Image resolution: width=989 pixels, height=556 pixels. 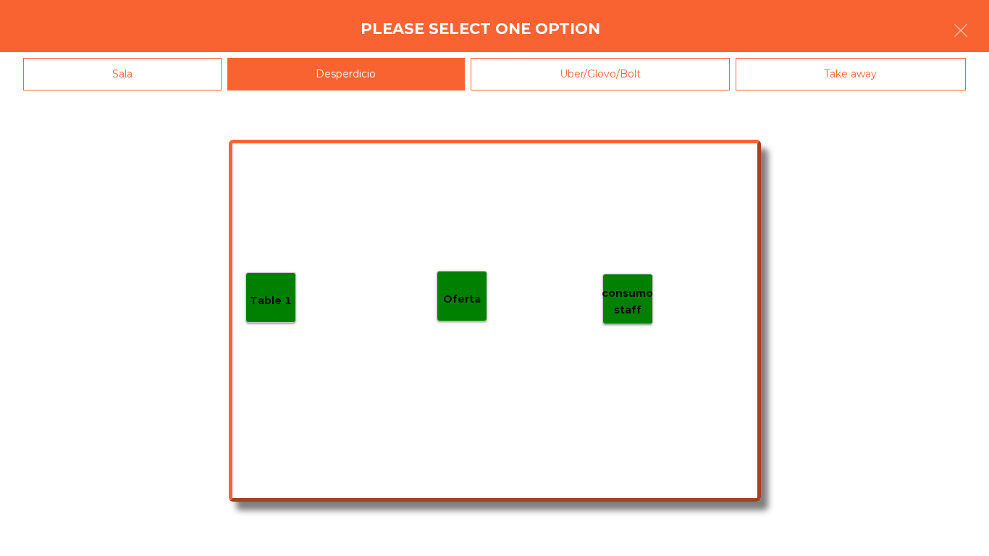 I want to click on p: Table 1, so click(x=271, y=300).